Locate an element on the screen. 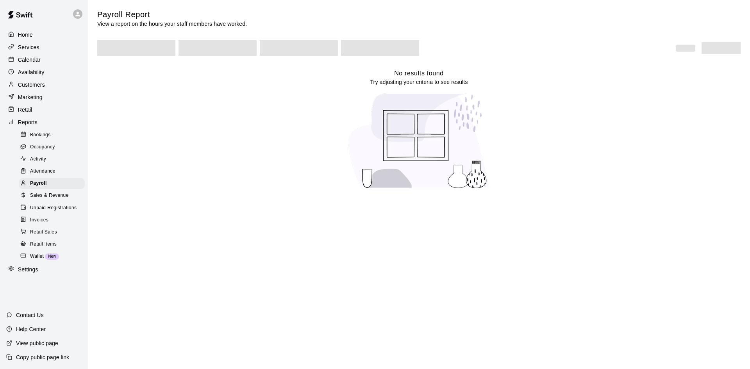  div: Services is located at coordinates (44, 47).